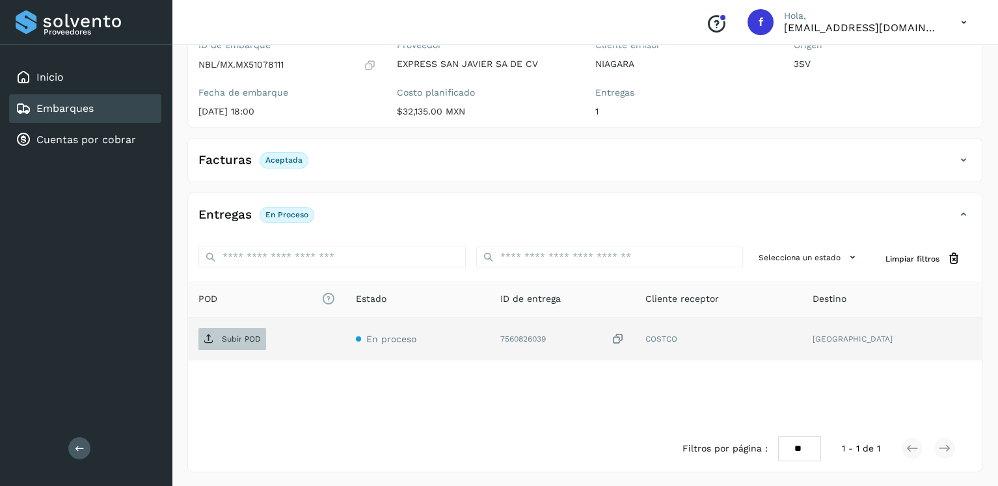 This screenshot has width=998, height=486. I want to click on span: ID de entrega, so click(530, 299).